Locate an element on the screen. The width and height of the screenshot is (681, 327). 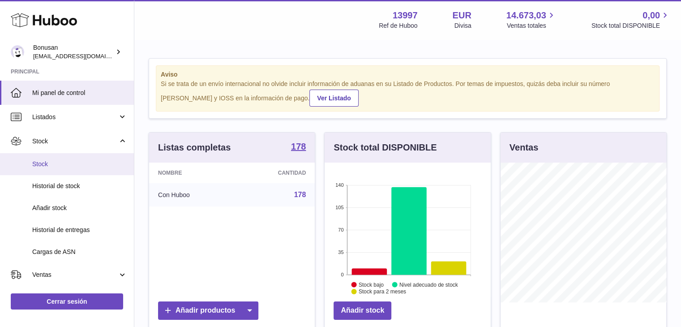
text: Nivel adecuado de stock is located at coordinates (429, 284).